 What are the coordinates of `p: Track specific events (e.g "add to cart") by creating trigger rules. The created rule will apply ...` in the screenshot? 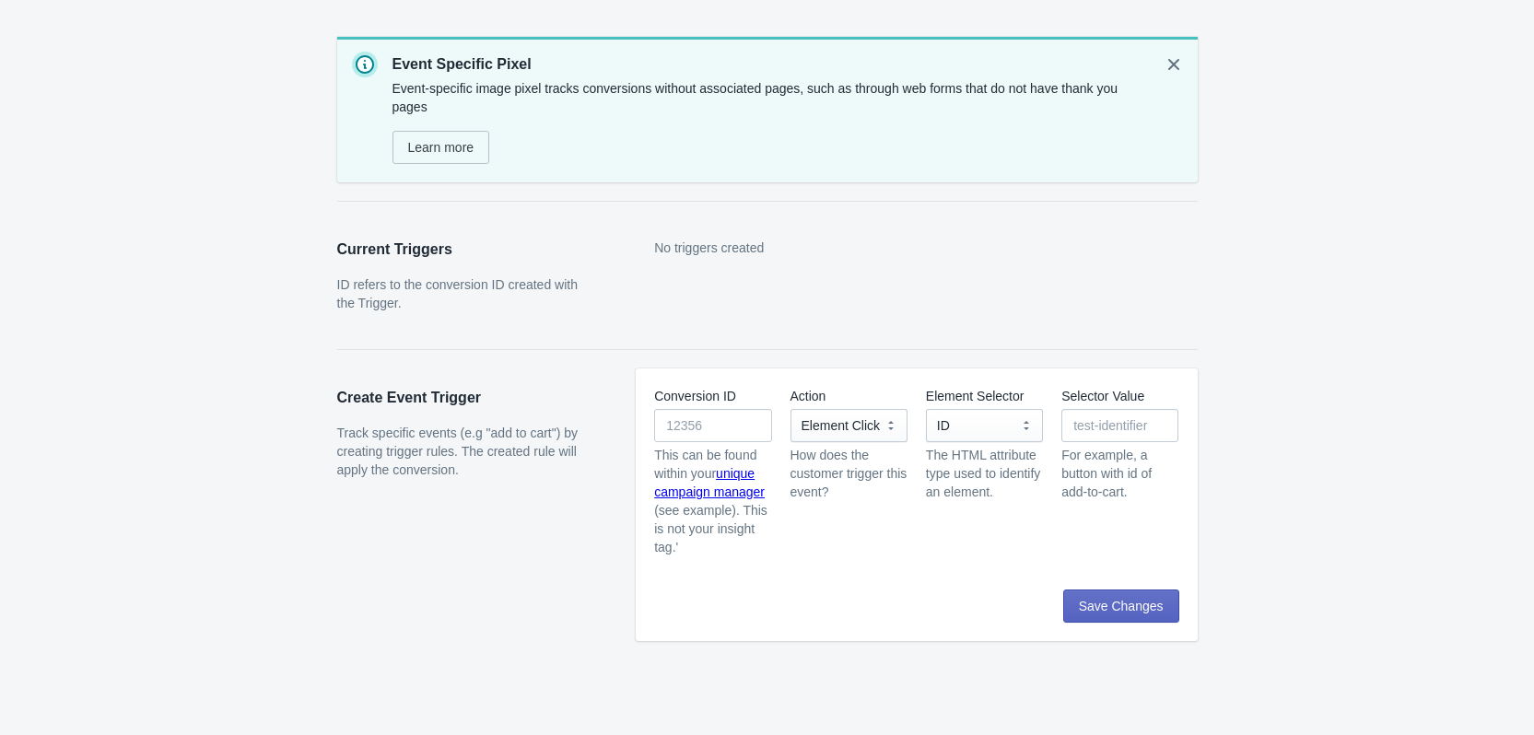 It's located at (468, 451).